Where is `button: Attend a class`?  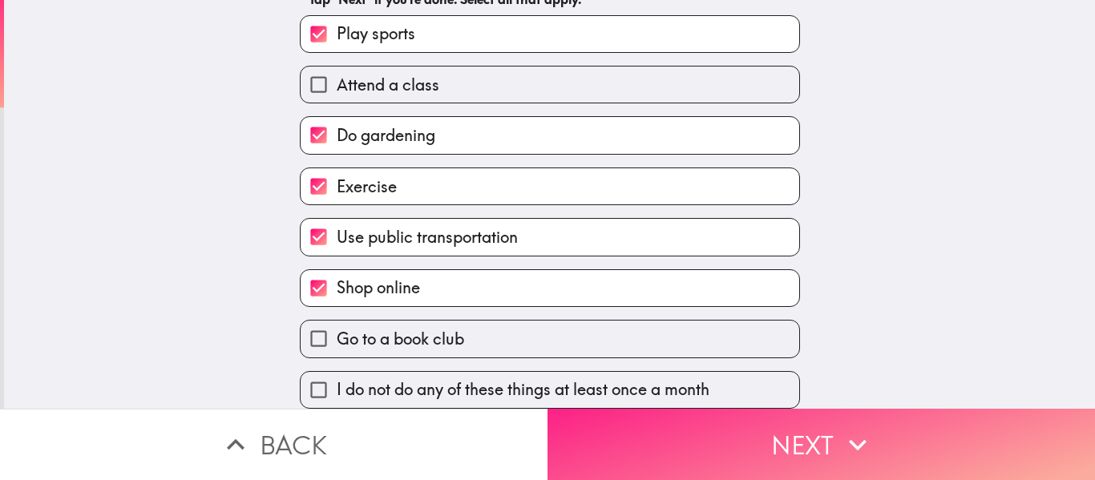 button: Attend a class is located at coordinates (550, 84).